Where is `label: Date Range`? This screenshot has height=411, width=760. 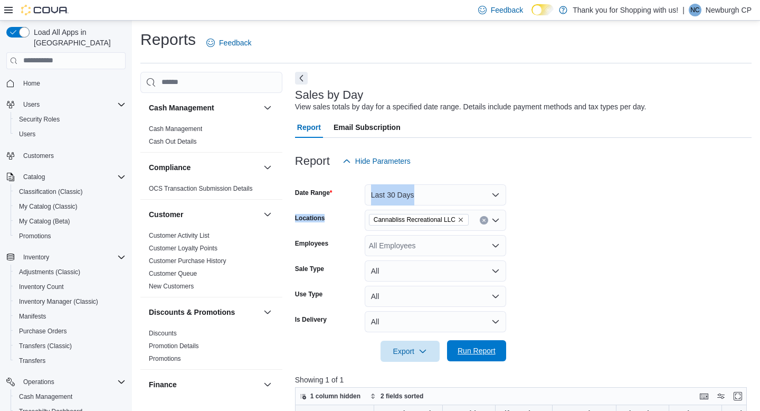 label: Date Range is located at coordinates (314, 193).